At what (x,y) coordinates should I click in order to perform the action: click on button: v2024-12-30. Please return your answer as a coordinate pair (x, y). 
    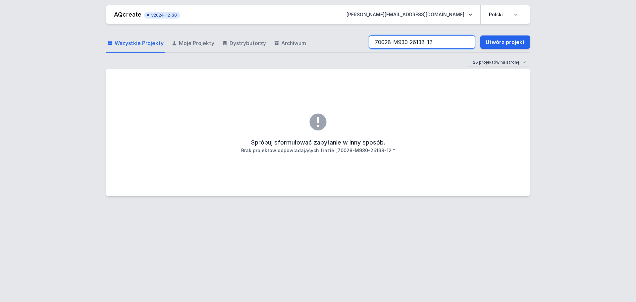
    Looking at the image, I should click on (162, 15).